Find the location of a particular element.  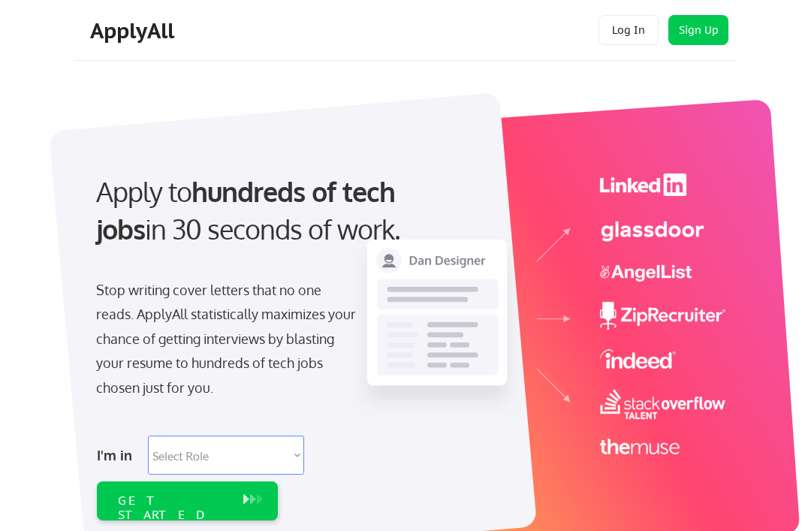

button: Sign Up is located at coordinates (699, 30).